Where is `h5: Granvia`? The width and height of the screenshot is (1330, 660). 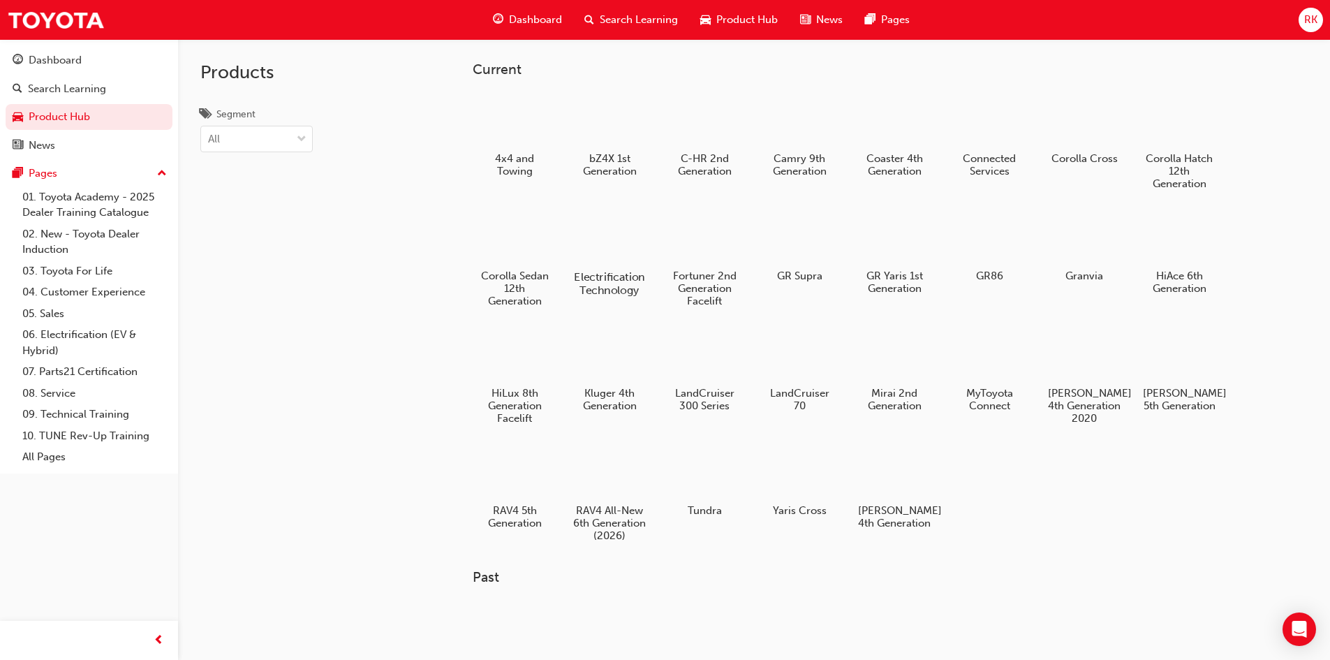
h5: Granvia is located at coordinates (1084, 276).